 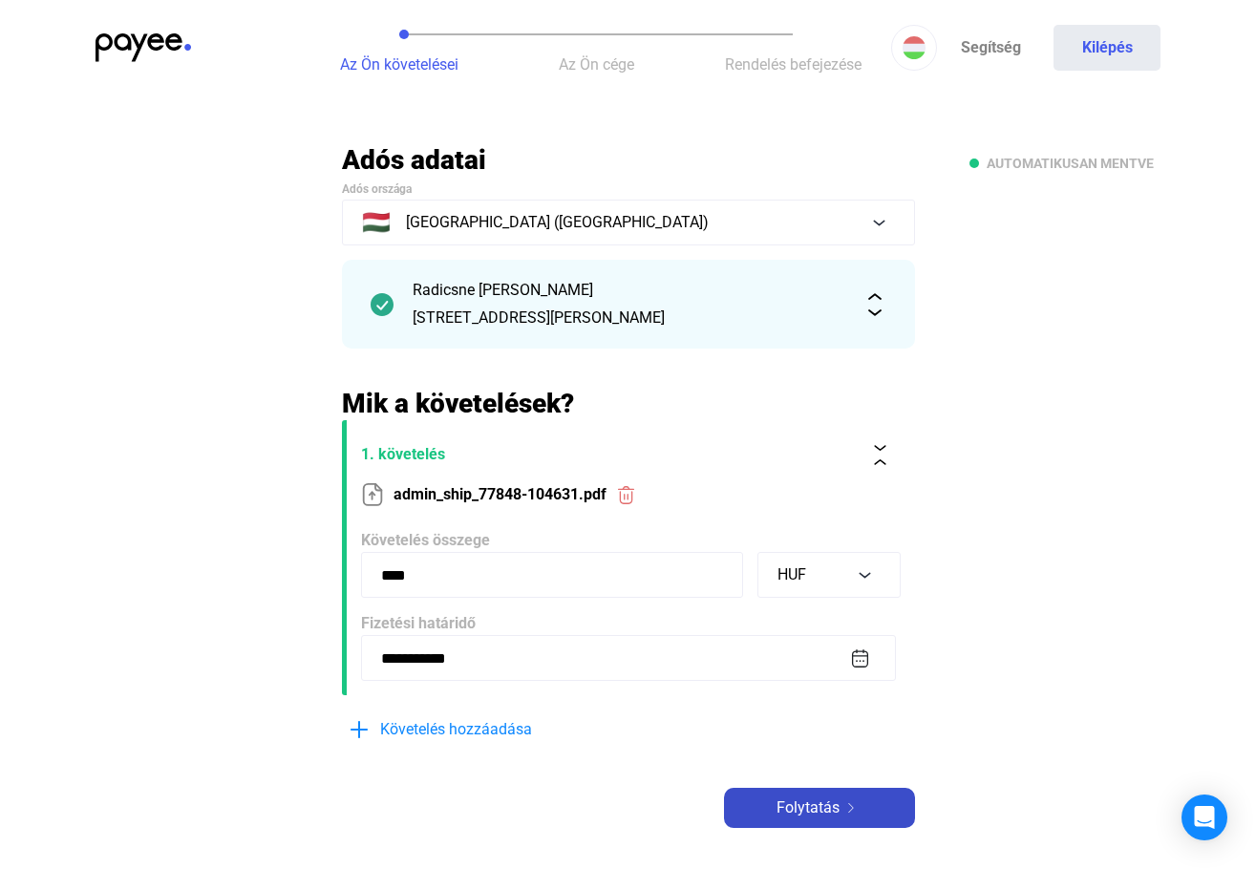 I want to click on img: checkmark-darker-green-circle, so click(x=382, y=305).